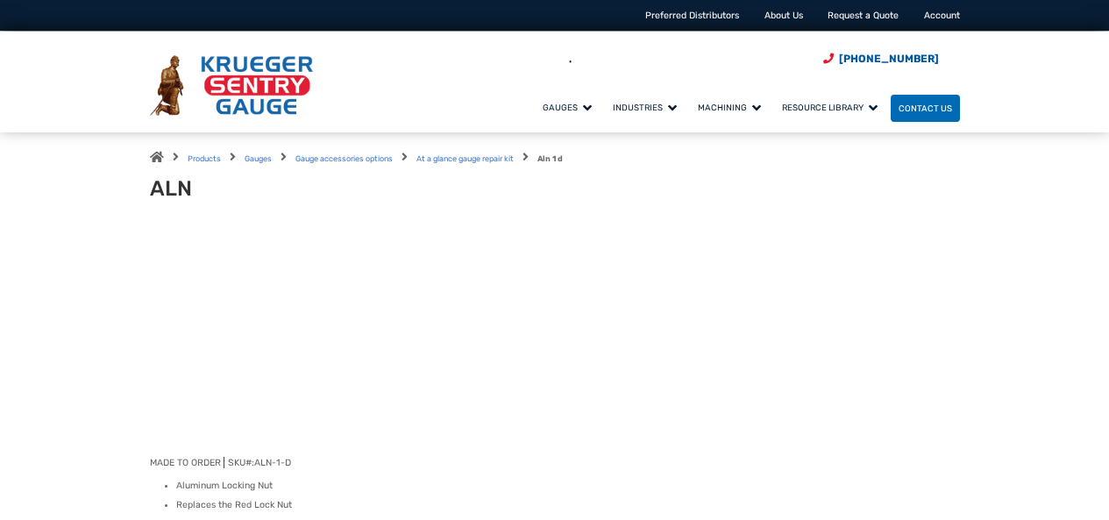 The image size is (1109, 520). I want to click on a: At a glance gauge repair kit, so click(464, 159).